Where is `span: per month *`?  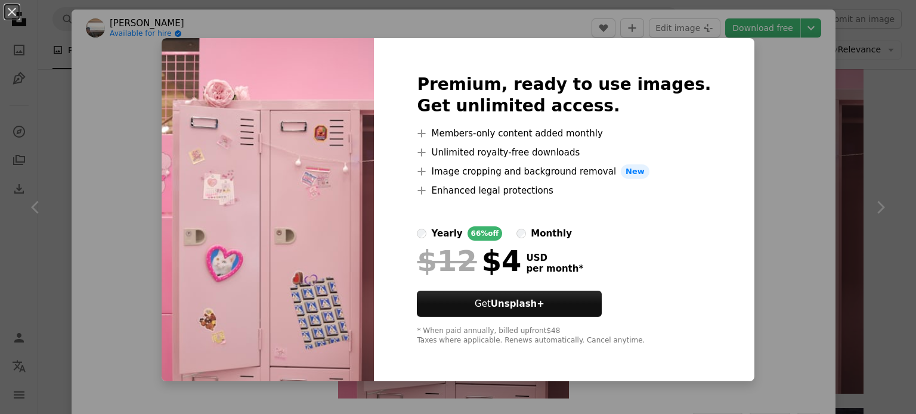 span: per month * is located at coordinates (555, 269).